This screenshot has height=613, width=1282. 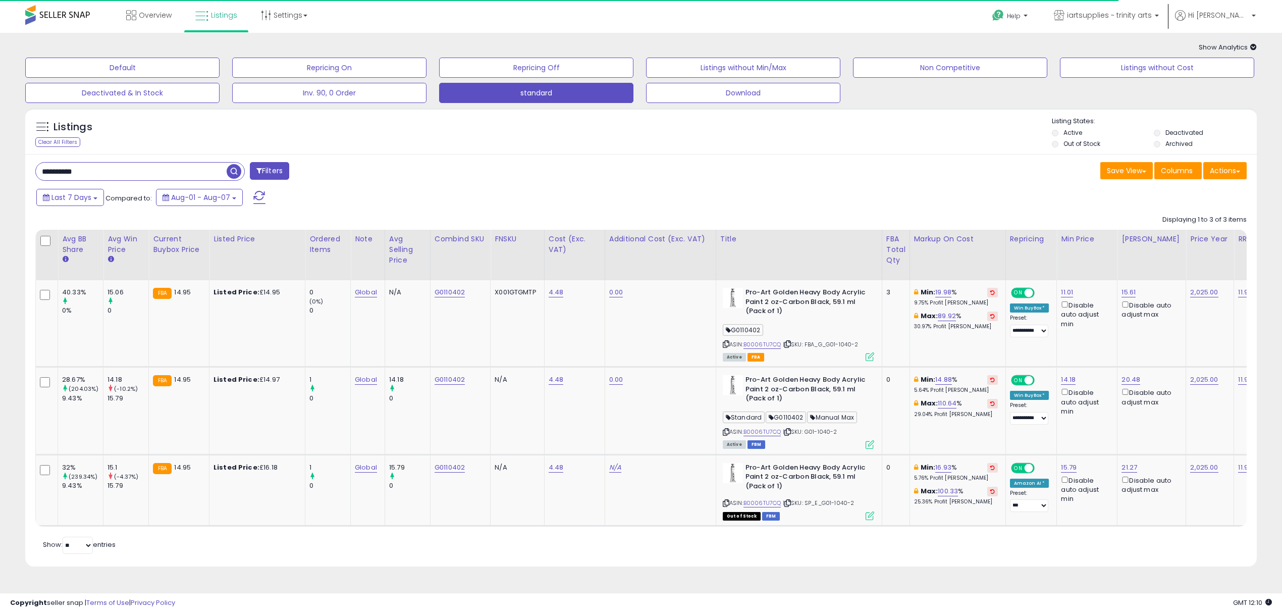 I want to click on div: 0%, so click(x=82, y=310).